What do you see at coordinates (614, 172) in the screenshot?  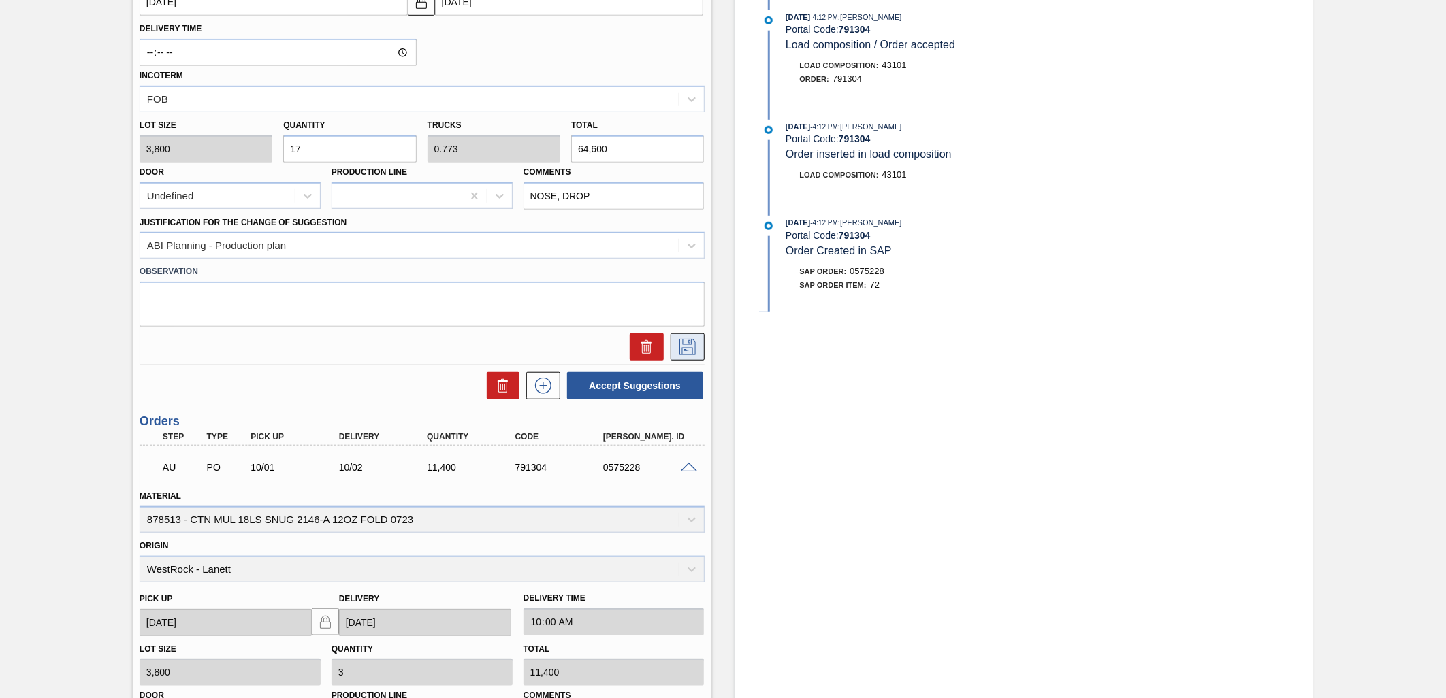 I see `label: Comments` at bounding box center [614, 172].